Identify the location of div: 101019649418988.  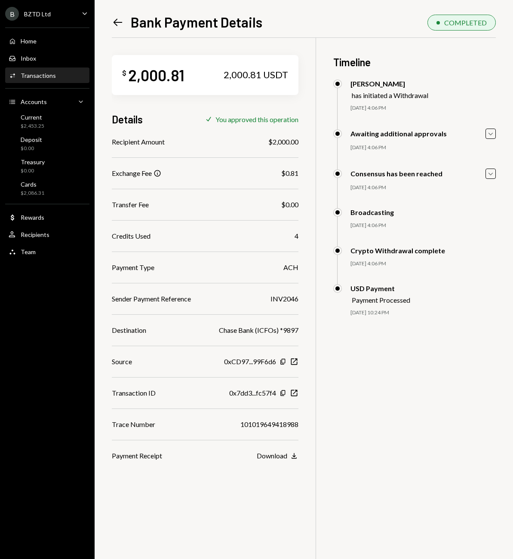
(269, 424).